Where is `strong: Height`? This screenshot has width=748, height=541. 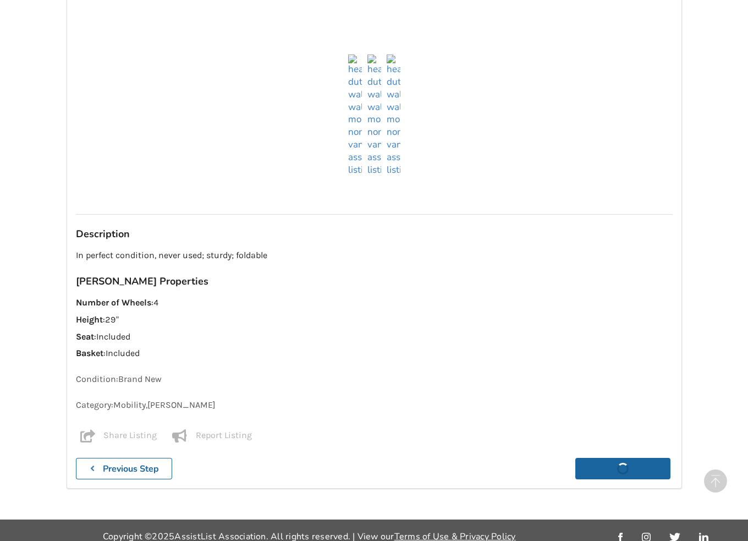
strong: Height is located at coordinates (89, 319).